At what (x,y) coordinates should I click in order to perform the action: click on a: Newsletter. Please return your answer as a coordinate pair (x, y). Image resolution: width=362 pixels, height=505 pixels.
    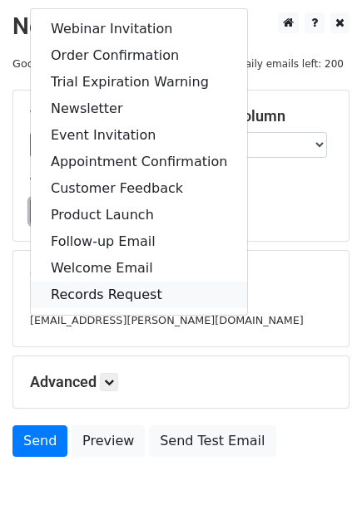
    Looking at the image, I should click on (139, 109).